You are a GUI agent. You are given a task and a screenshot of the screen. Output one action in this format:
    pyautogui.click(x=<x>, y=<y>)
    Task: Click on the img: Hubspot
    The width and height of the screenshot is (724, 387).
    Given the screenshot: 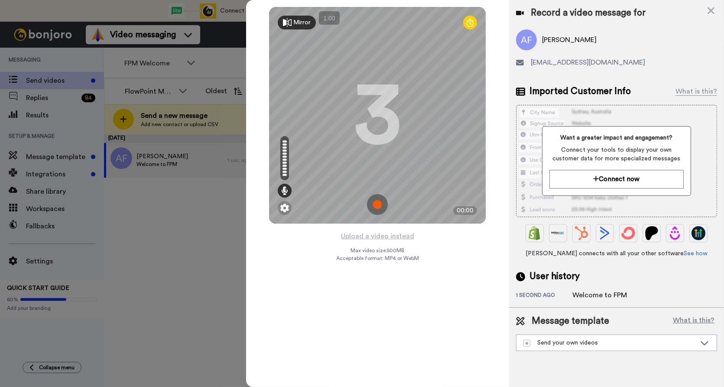 What is the action you would take?
    pyautogui.click(x=581, y=233)
    